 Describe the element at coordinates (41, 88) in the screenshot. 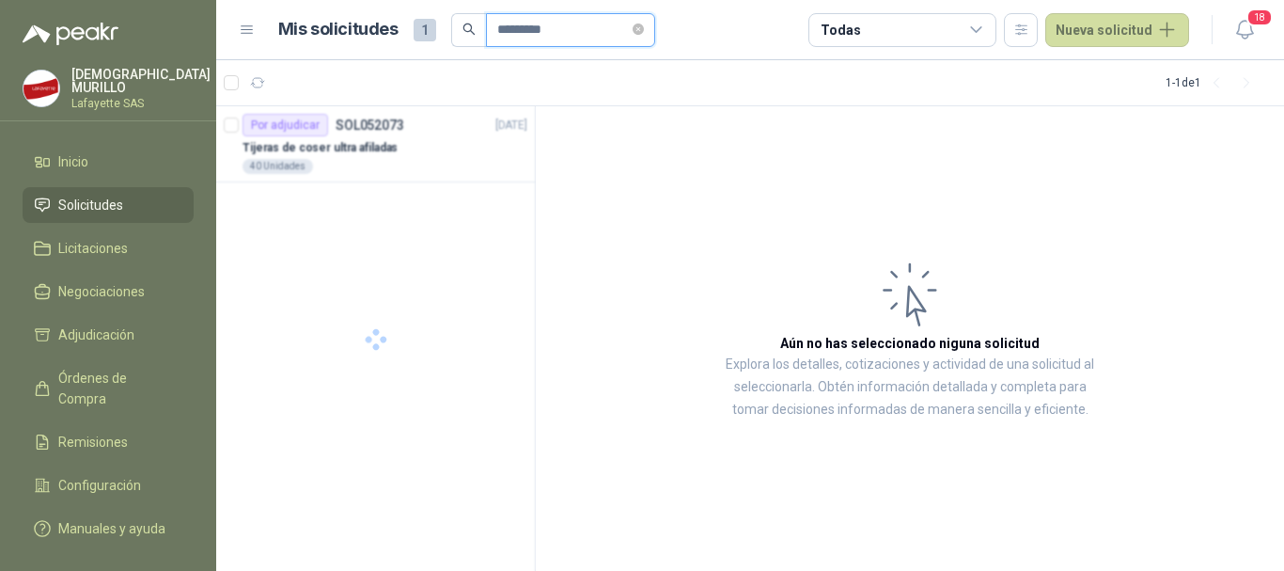

I see `img: Company Logo` at that location.